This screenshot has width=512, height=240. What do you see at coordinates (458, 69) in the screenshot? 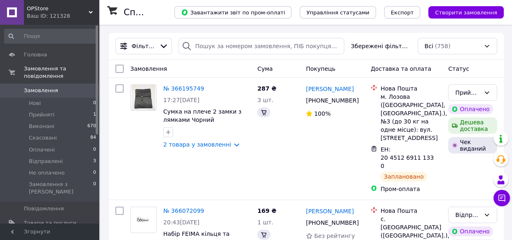
I see `span: Статус` at bounding box center [458, 69].